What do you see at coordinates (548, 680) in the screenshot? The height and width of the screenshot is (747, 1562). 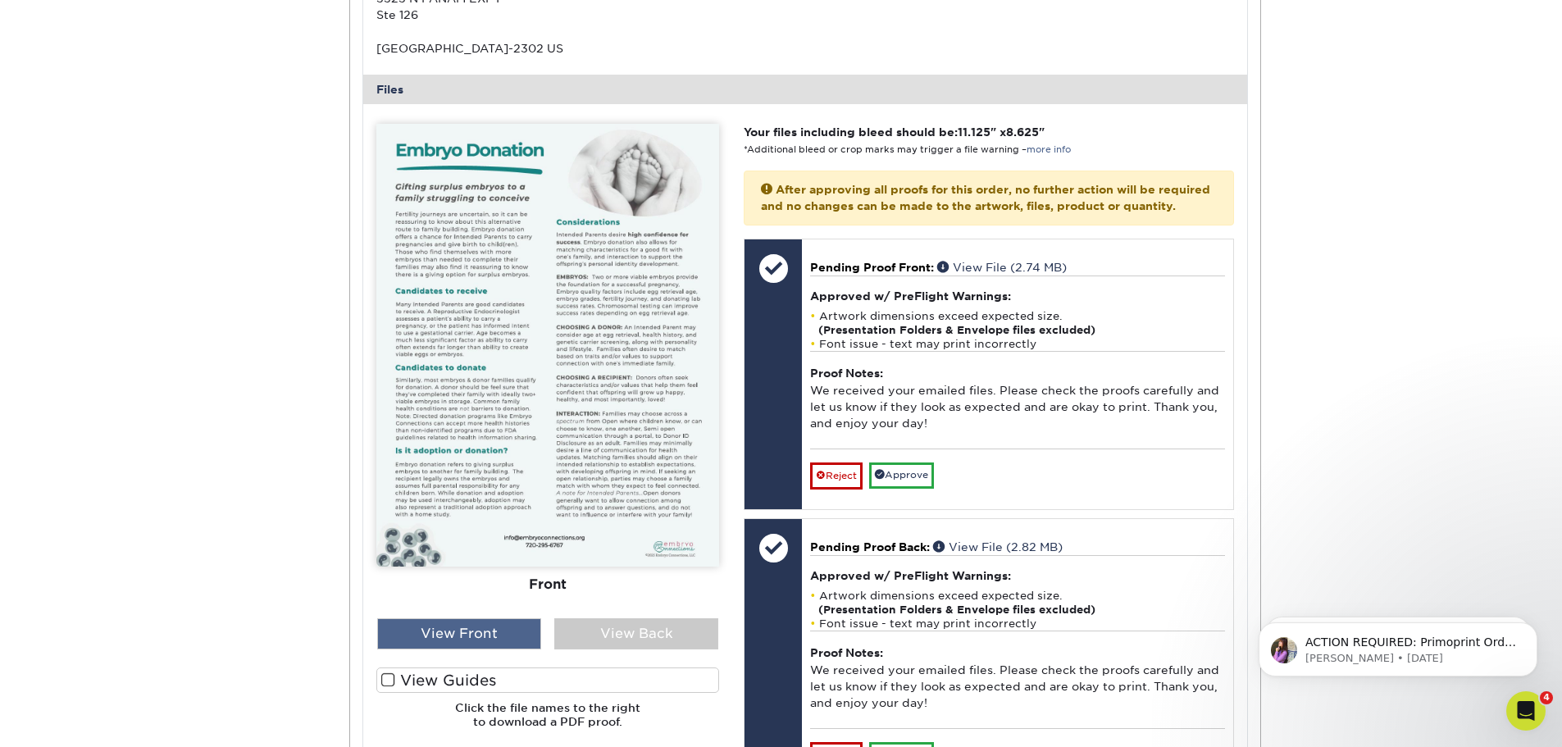 I see `label: View Guides` at bounding box center [548, 680].